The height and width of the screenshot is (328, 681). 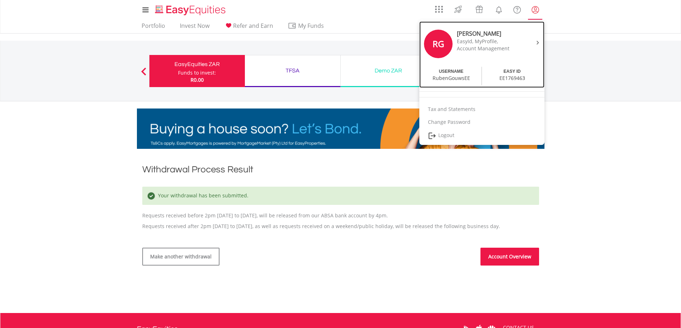 I want to click on a: Refer and Earn, so click(x=248, y=28).